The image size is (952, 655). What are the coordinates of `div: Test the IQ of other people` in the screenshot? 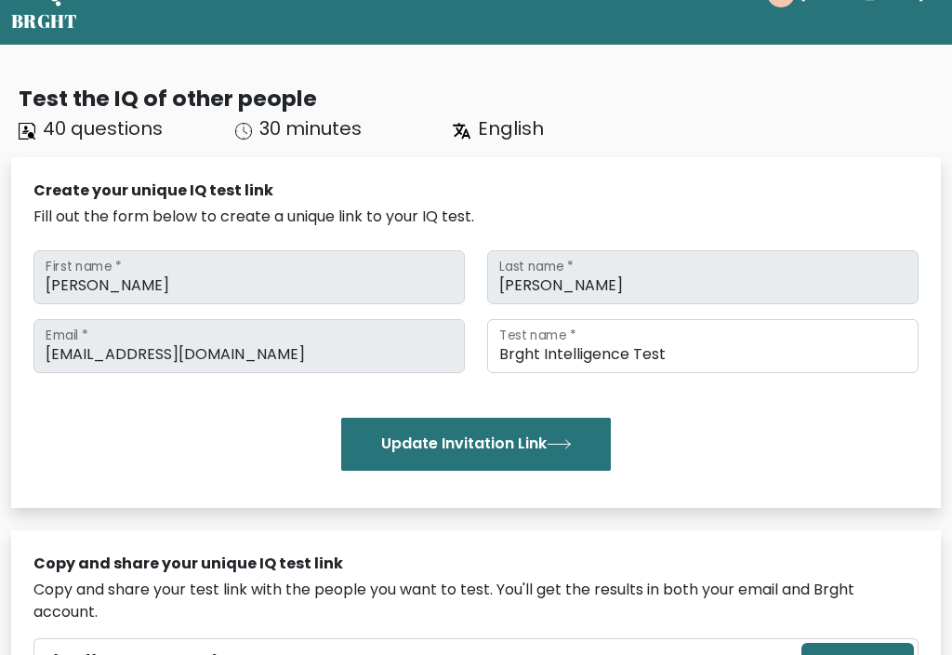 It's located at (480, 99).